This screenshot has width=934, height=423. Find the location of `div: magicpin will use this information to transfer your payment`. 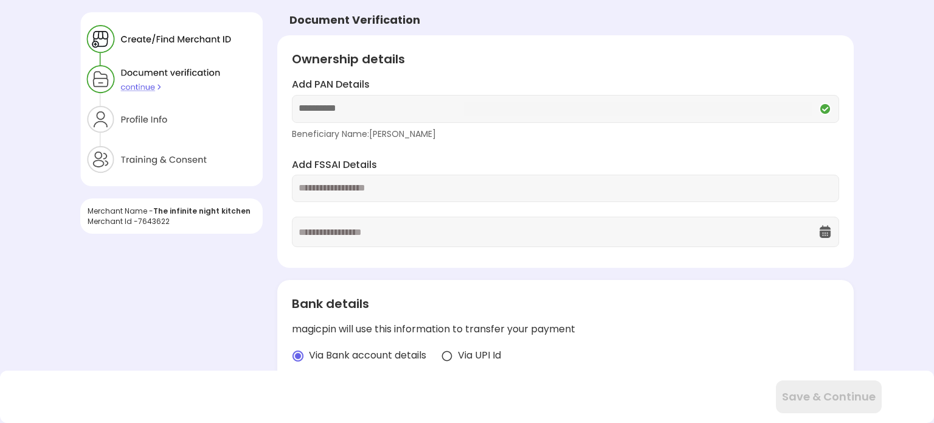

div: magicpin will use this information to transfer your payment is located at coordinates (565, 329).